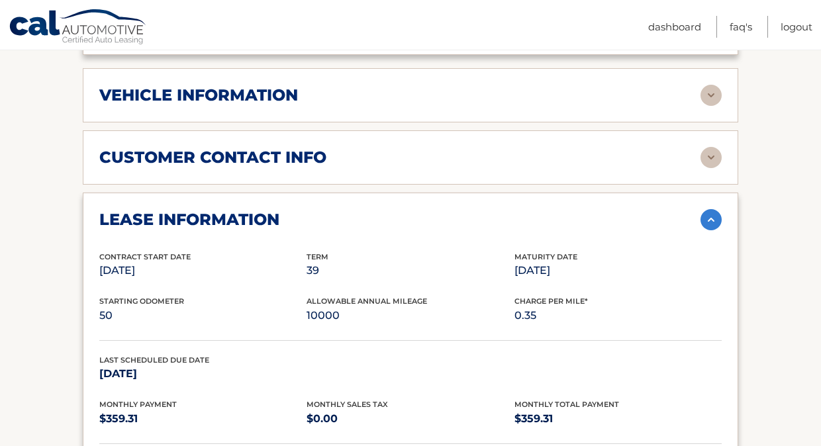 This screenshot has width=821, height=446. What do you see at coordinates (618, 316) in the screenshot?
I see `p: 0.35` at bounding box center [618, 316].